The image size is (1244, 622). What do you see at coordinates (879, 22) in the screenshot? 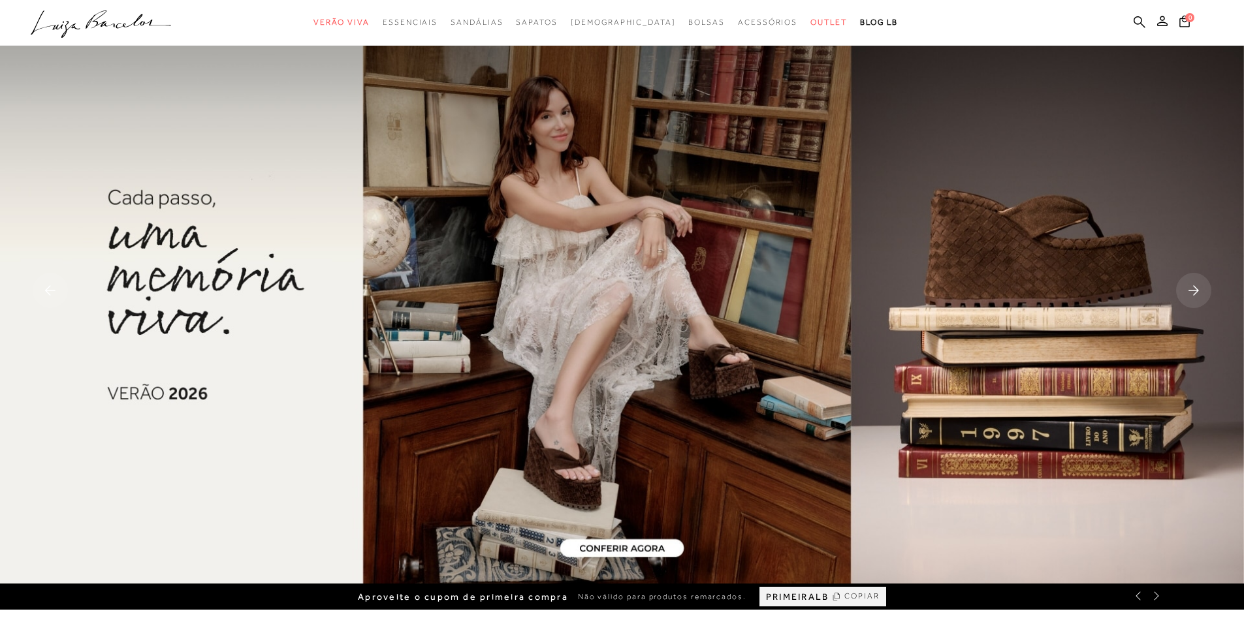
I see `a: BLOG LB` at bounding box center [879, 22].